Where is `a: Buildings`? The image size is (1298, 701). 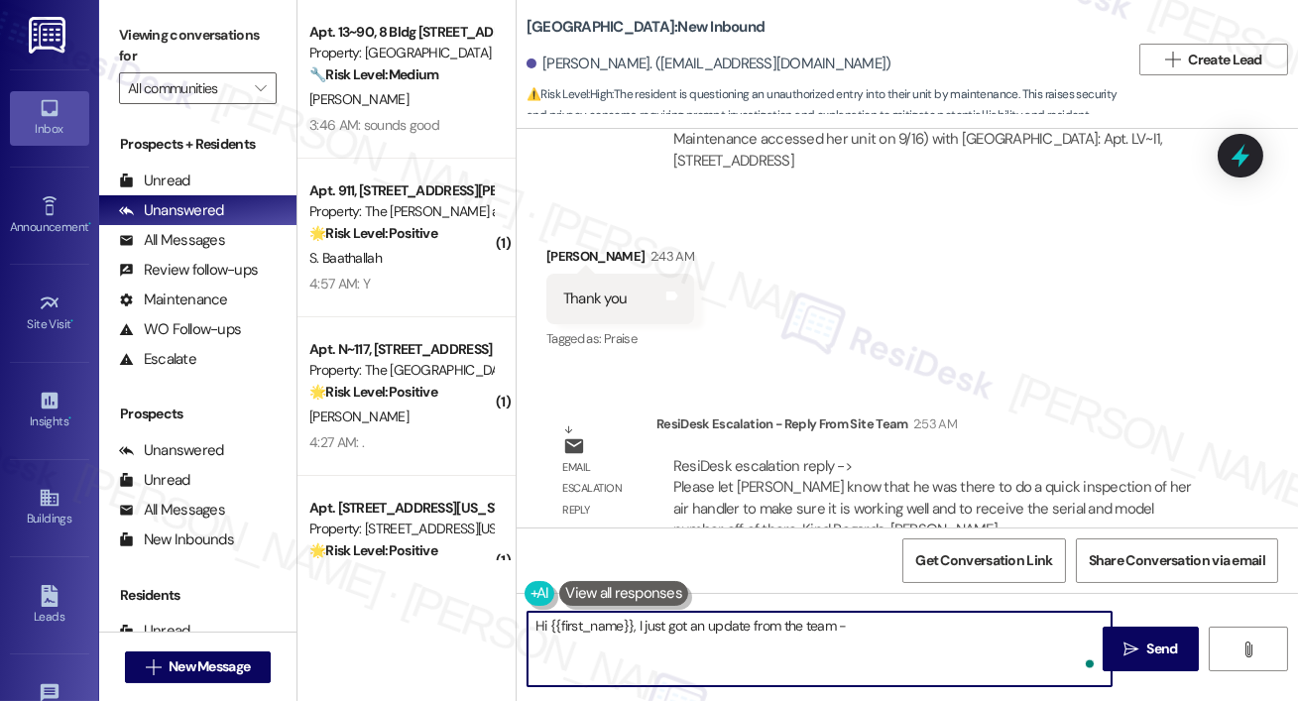
a: Buildings is located at coordinates (50, 508).